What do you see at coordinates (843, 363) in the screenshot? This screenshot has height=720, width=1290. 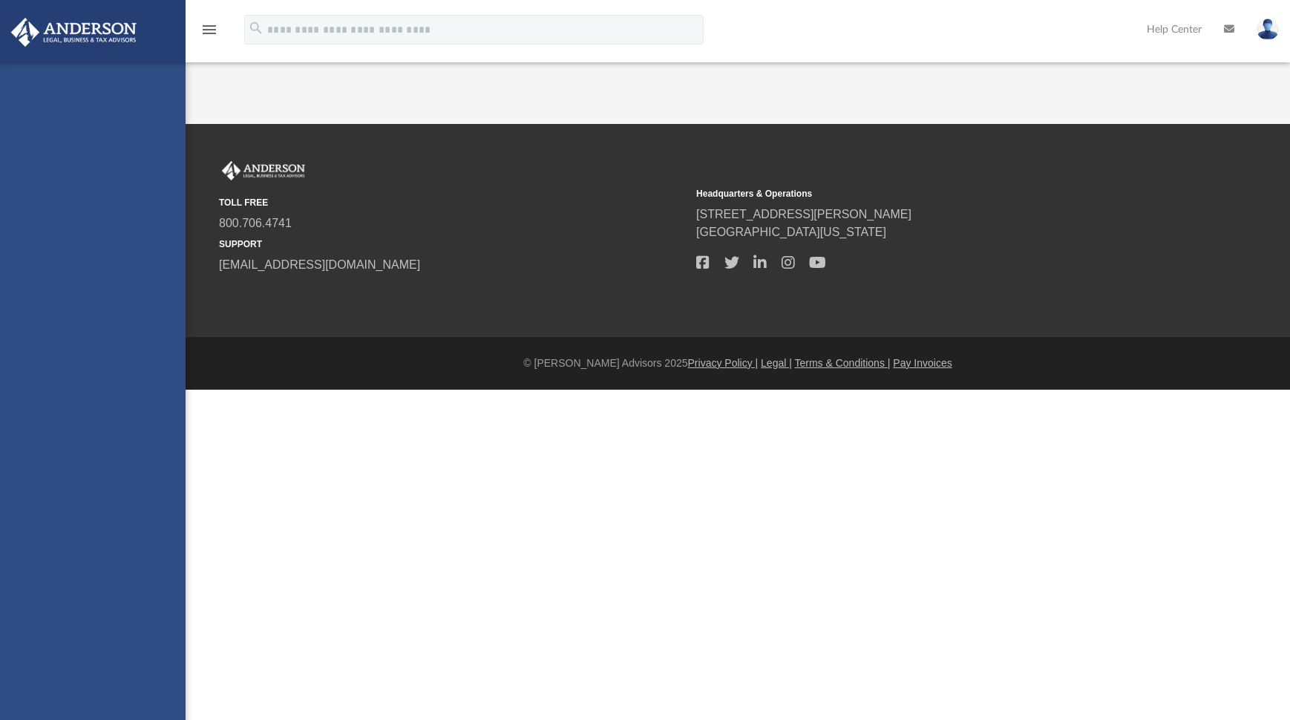 I see `a: Terms & Conditions |` at bounding box center [843, 363].